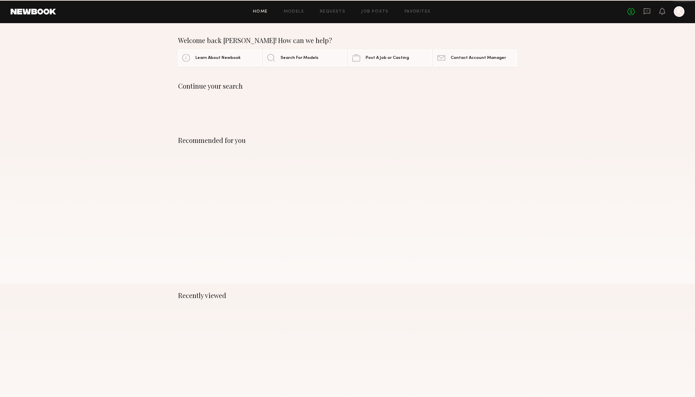 Image resolution: width=695 pixels, height=397 pixels. Describe the element at coordinates (417, 12) in the screenshot. I see `a: Favorites` at that location.